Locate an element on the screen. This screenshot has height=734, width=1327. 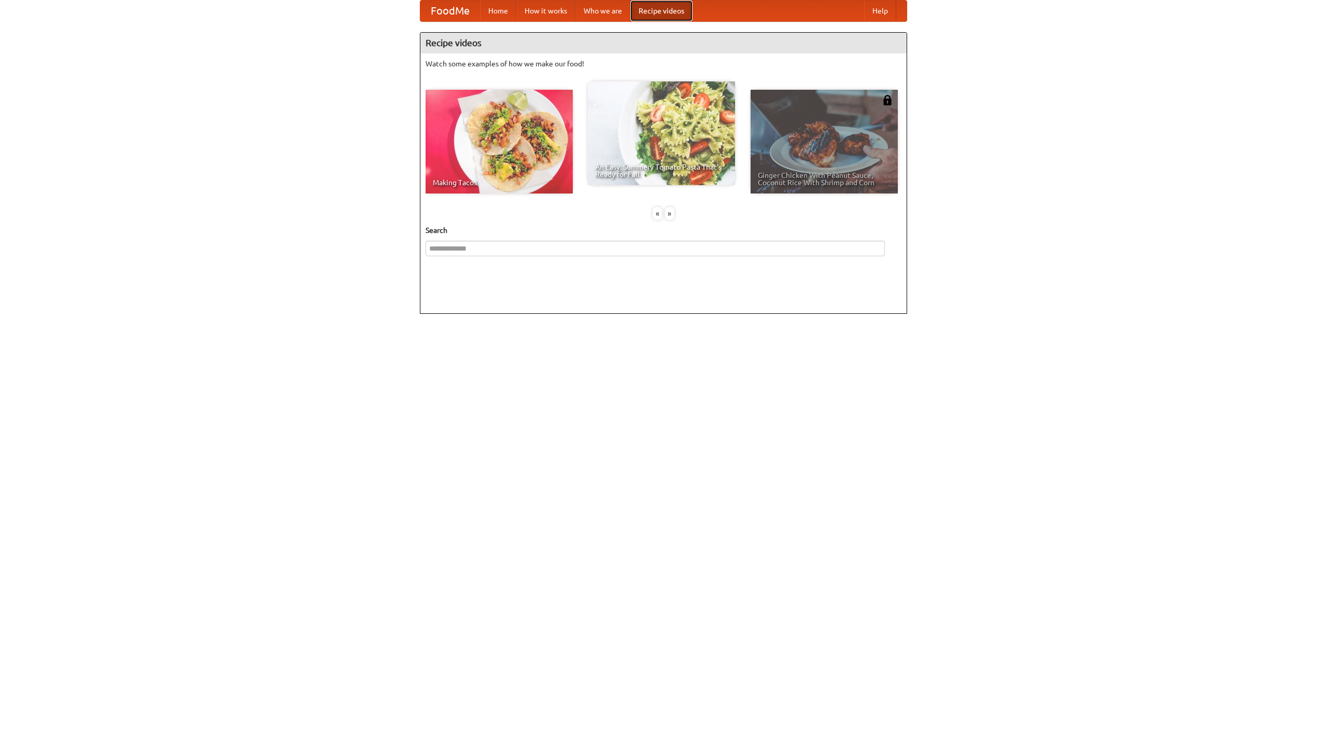
a: Who we are is located at coordinates (603, 11).